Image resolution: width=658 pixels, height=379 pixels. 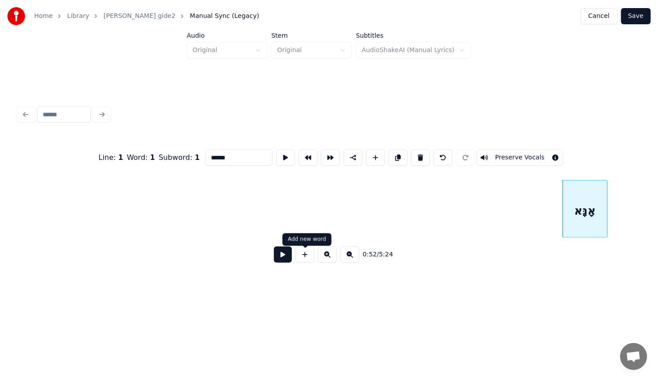 I want to click on div: Subword :, so click(x=179, y=158).